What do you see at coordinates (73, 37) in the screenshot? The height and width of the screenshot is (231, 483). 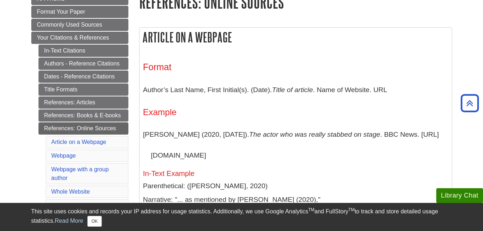 I see `span: Your Citations & References` at bounding box center [73, 37].